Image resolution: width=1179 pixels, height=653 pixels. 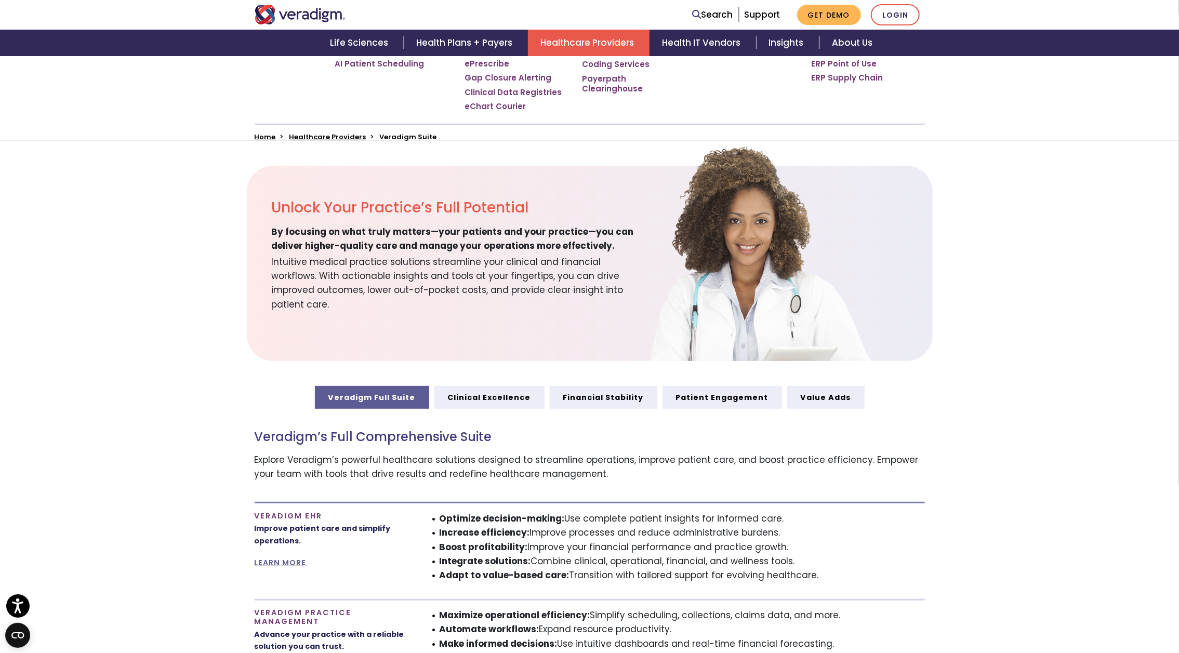 I want to click on a: AI Patient Scheduling, so click(x=380, y=64).